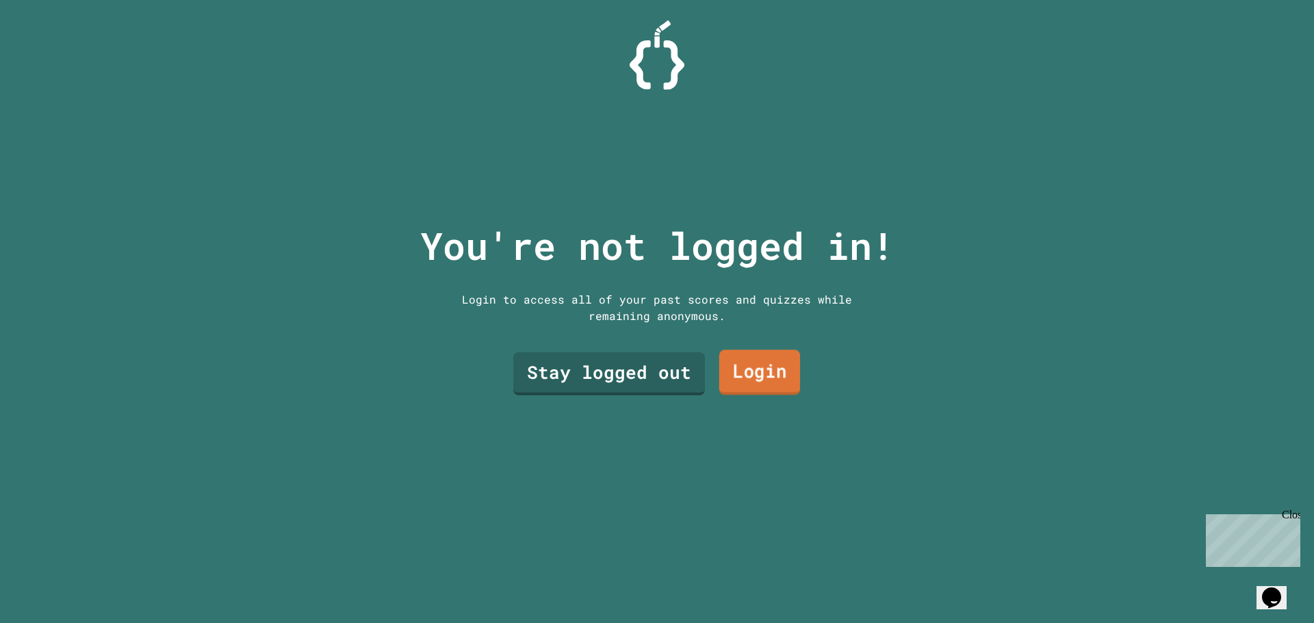  I want to click on div: Login to access all of your past scores and quizzes while remaining anonymous., so click(657, 308).